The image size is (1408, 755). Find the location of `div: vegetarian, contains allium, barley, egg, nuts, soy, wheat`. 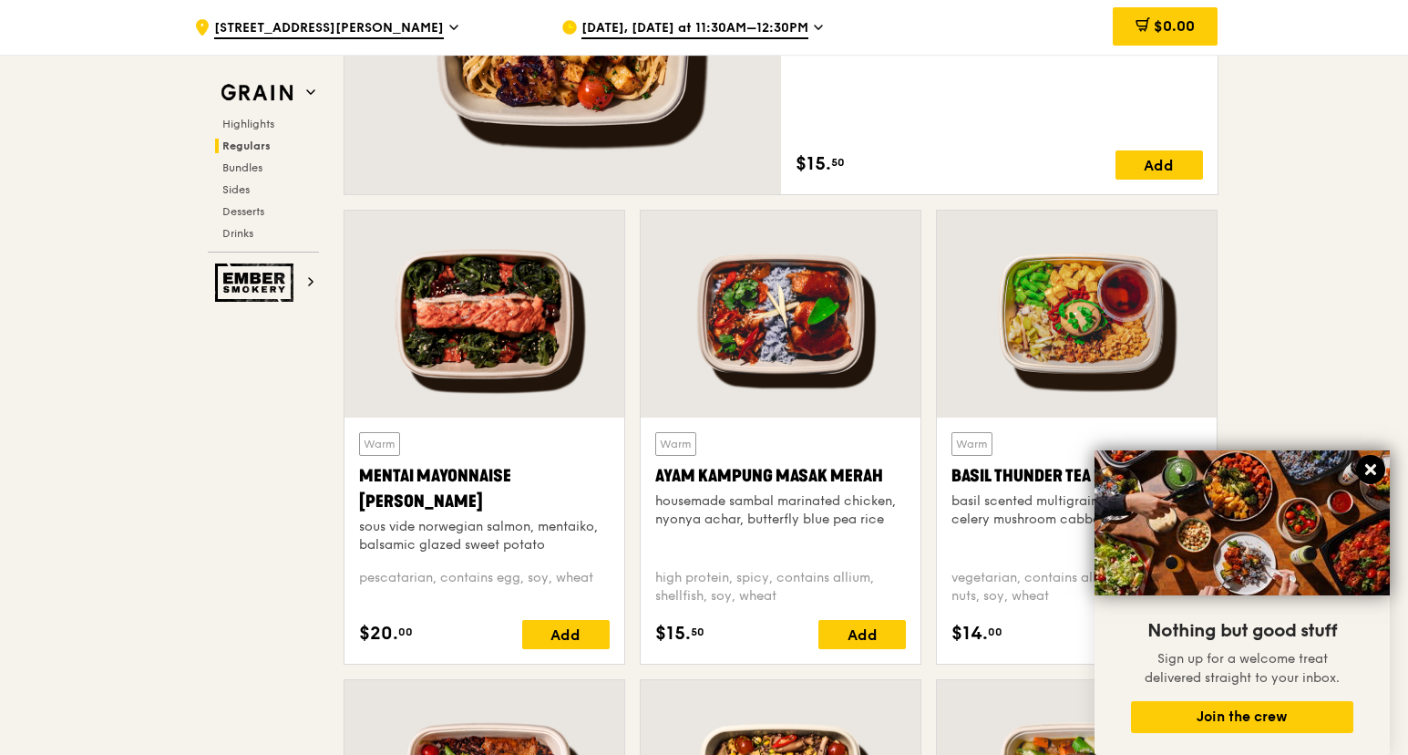

div: vegetarian, contains allium, barley, egg, nuts, soy, wheat is located at coordinates (1076, 587).